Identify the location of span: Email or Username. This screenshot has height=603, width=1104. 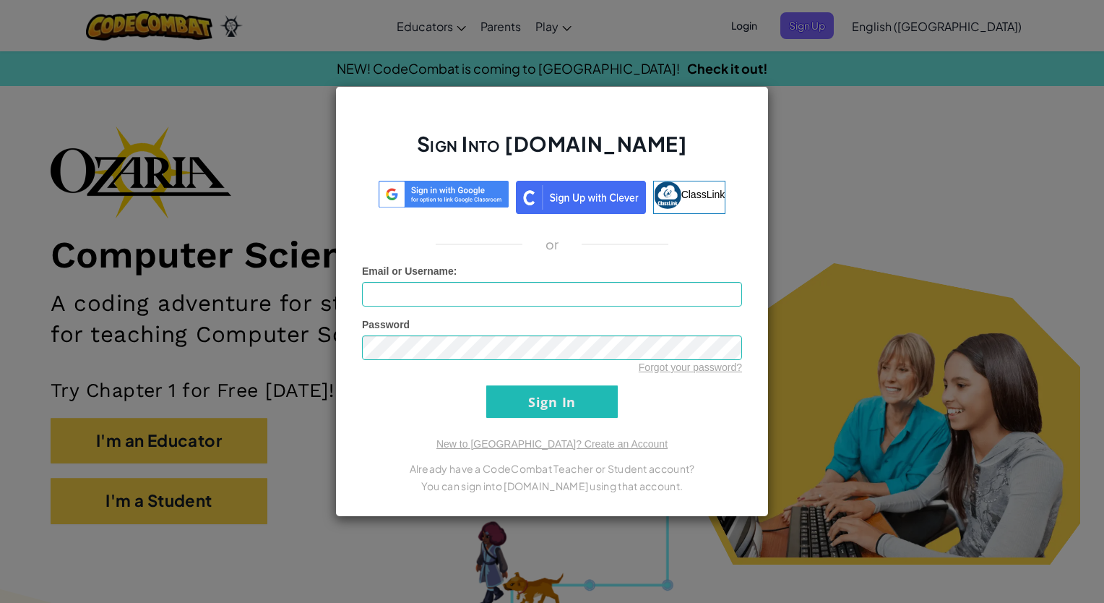
(408, 271).